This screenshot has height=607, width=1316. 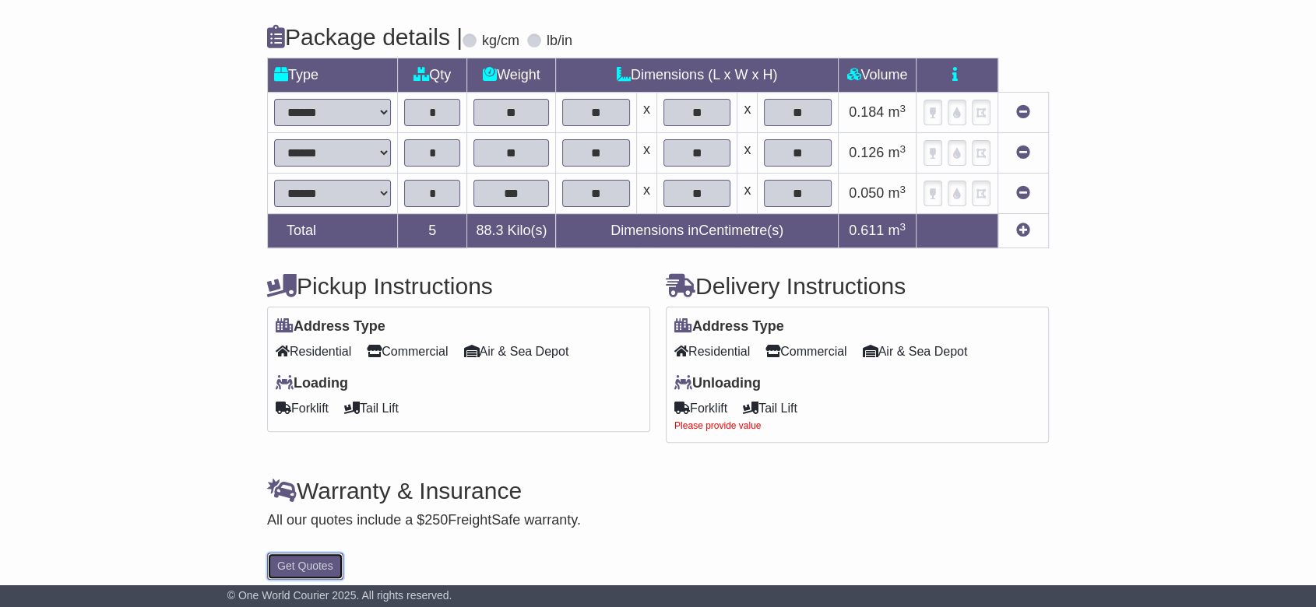 What do you see at coordinates (332, 76) in the screenshot?
I see `td: Type` at bounding box center [332, 76].